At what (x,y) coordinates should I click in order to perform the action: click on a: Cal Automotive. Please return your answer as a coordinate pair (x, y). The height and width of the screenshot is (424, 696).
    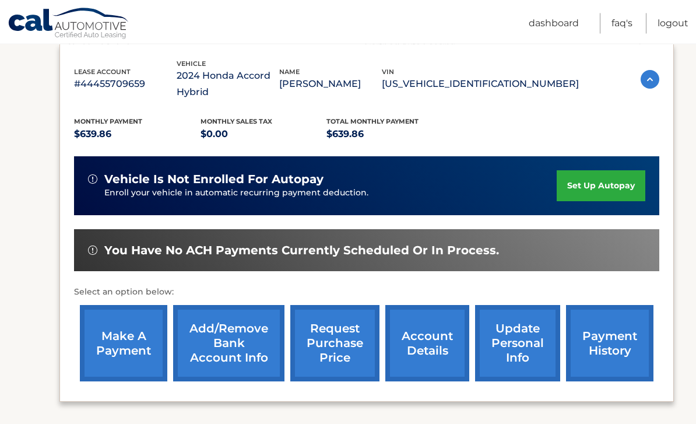
    Looking at the image, I should click on (69, 24).